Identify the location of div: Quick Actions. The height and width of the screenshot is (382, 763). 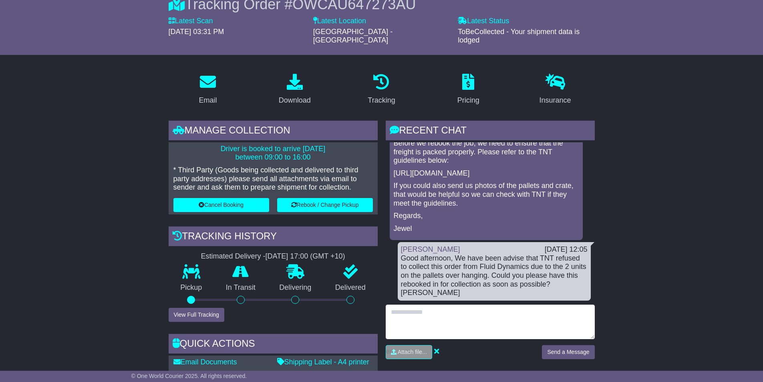
(273, 344).